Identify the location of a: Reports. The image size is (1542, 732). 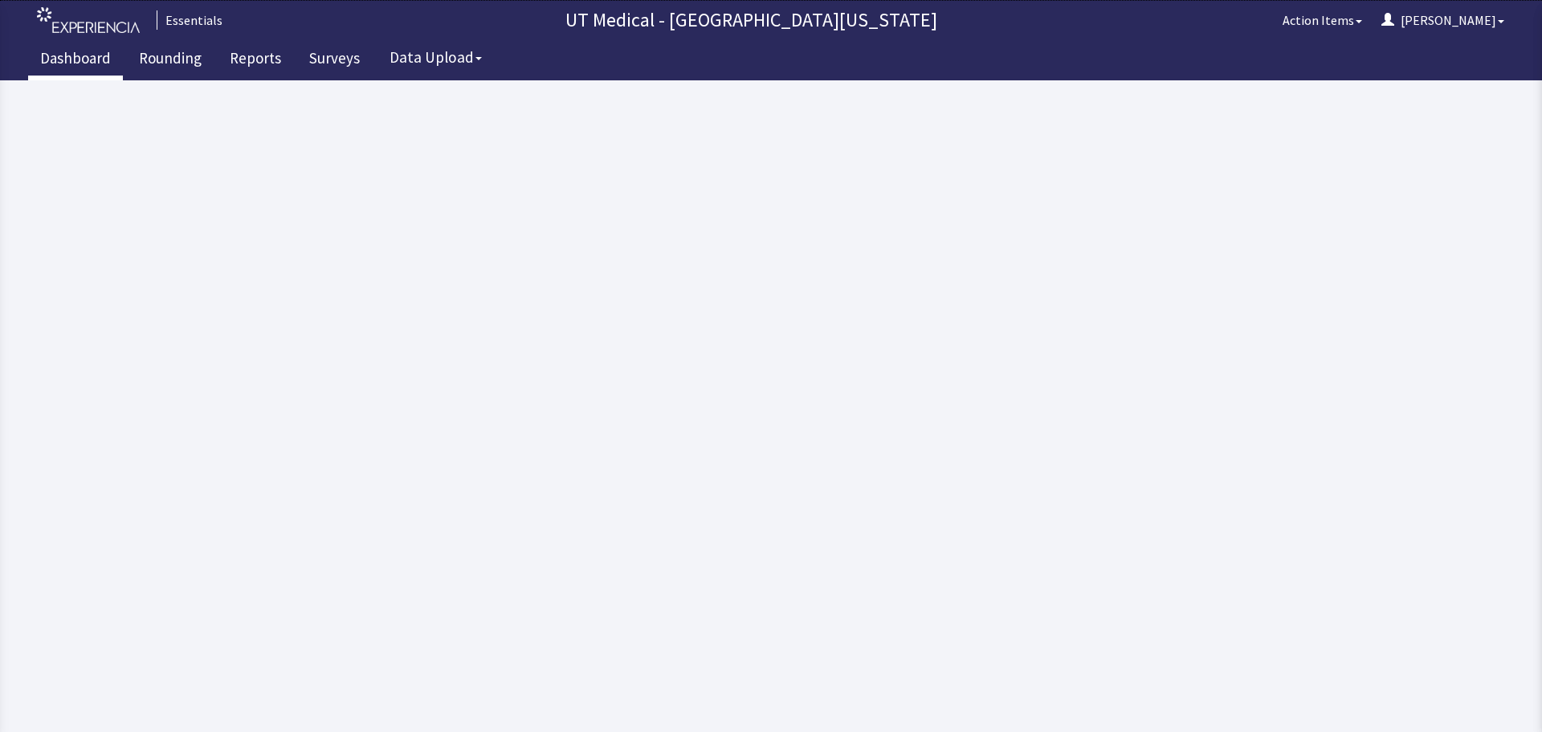
(255, 60).